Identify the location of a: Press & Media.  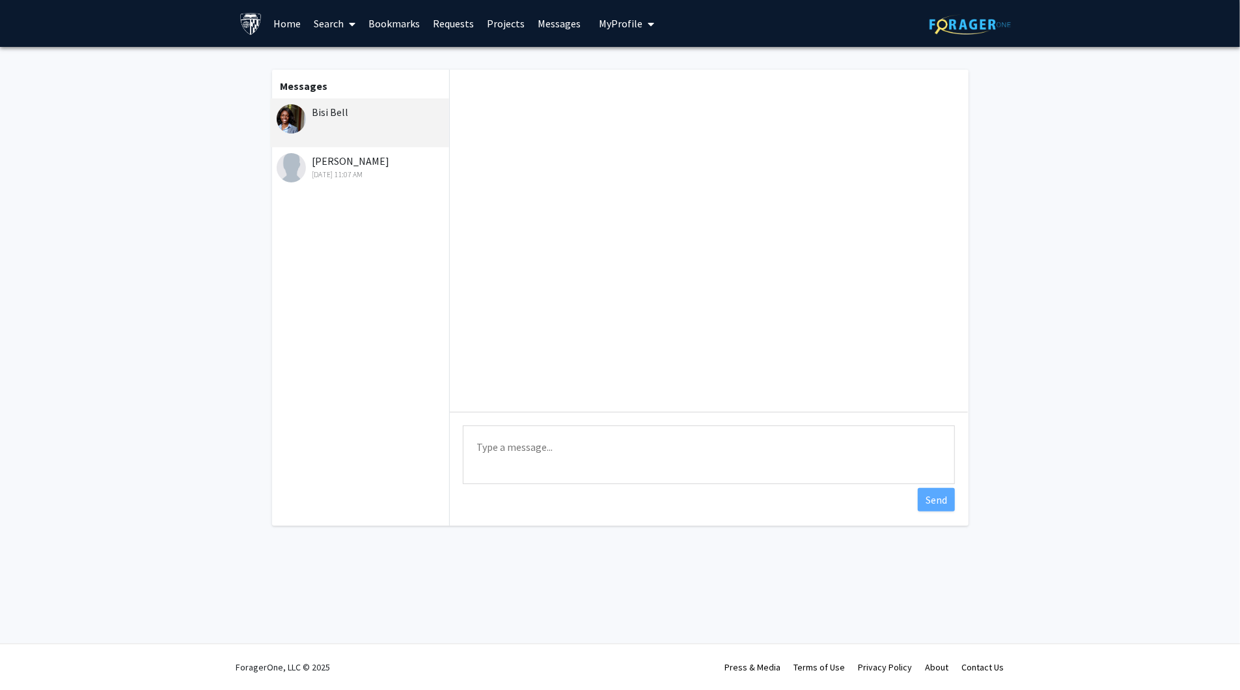
(753, 667).